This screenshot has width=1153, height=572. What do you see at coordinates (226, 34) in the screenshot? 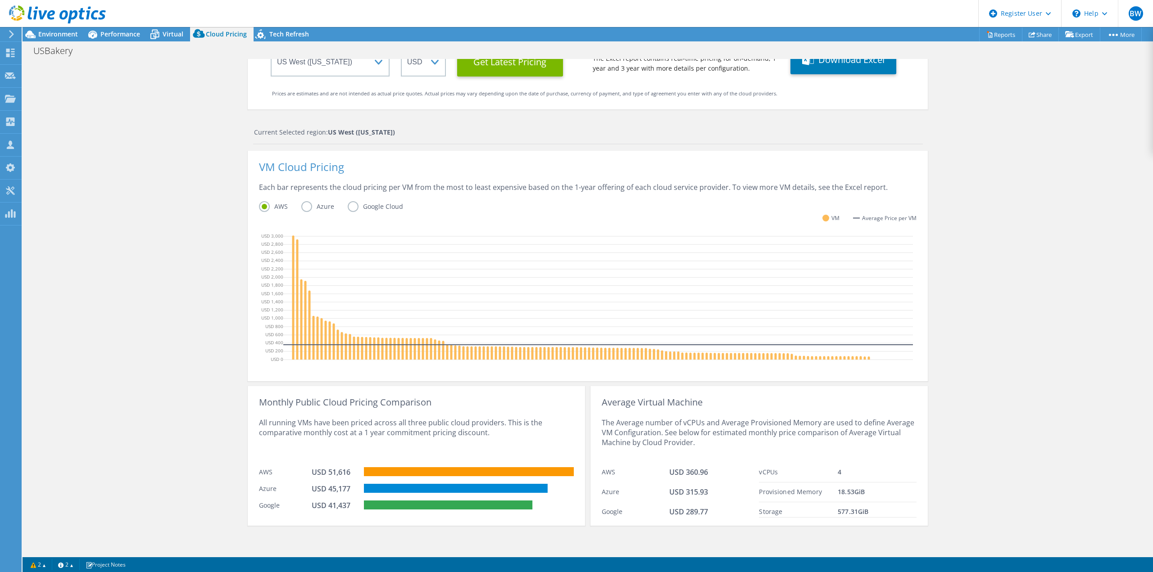
I see `span: Cloud Pricing` at bounding box center [226, 34].